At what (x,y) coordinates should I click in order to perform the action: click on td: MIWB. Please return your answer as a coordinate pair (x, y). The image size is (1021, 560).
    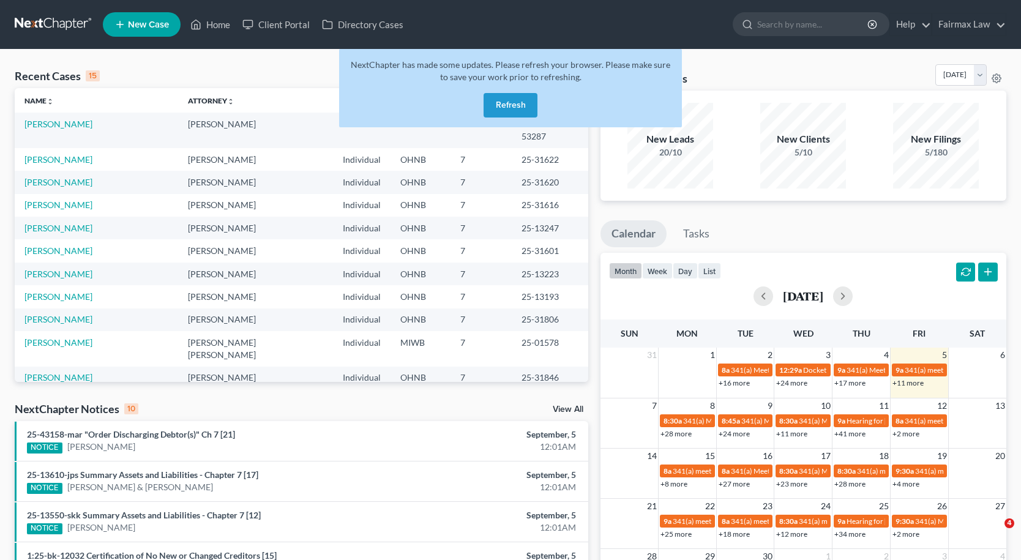
    Looking at the image, I should click on (421, 348).